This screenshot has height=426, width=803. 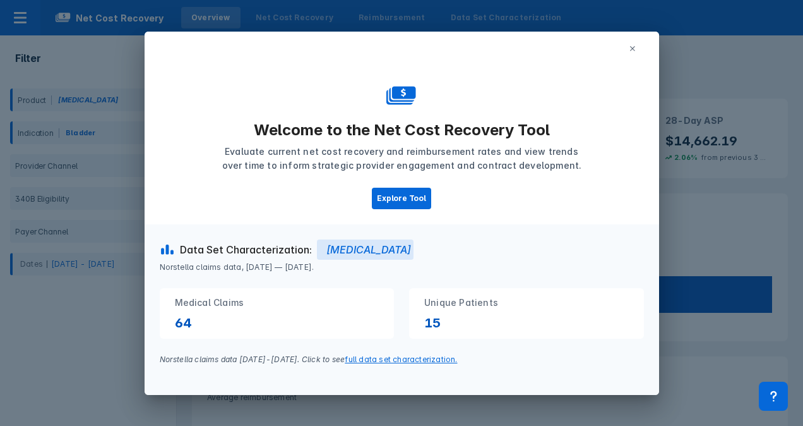 I want to click on p: 15, so click(x=527, y=323).